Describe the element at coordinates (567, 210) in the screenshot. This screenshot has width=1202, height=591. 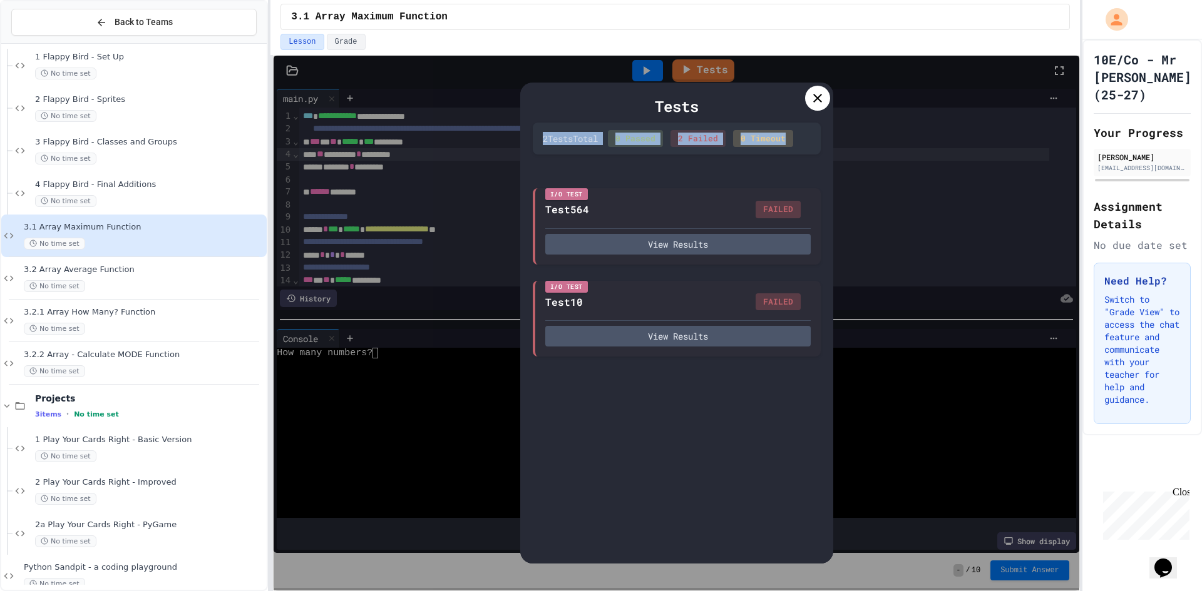
I see `div: Test564` at that location.